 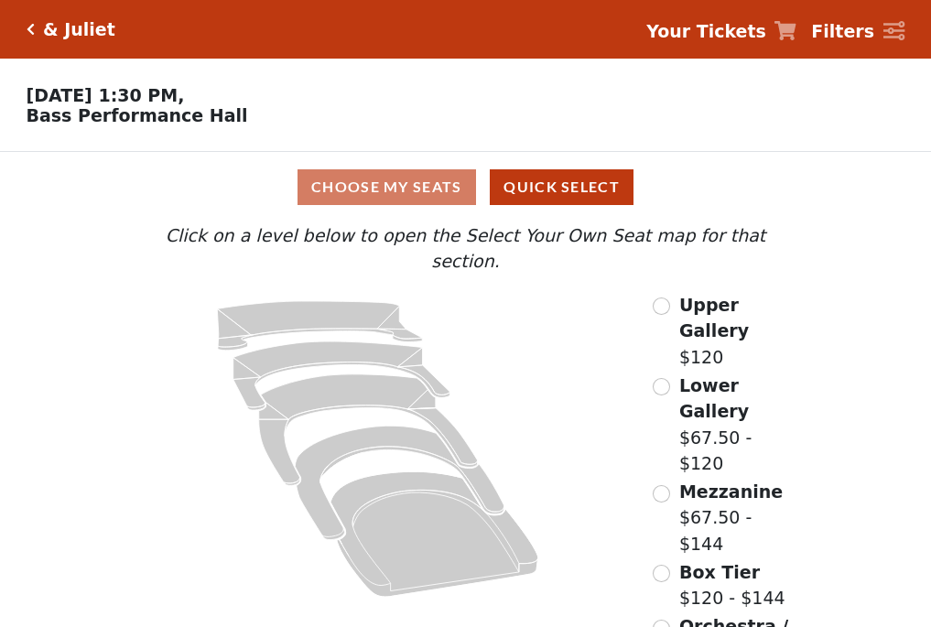 What do you see at coordinates (741, 518) in the screenshot?
I see `label: $67.50 - $144` at bounding box center [741, 518].